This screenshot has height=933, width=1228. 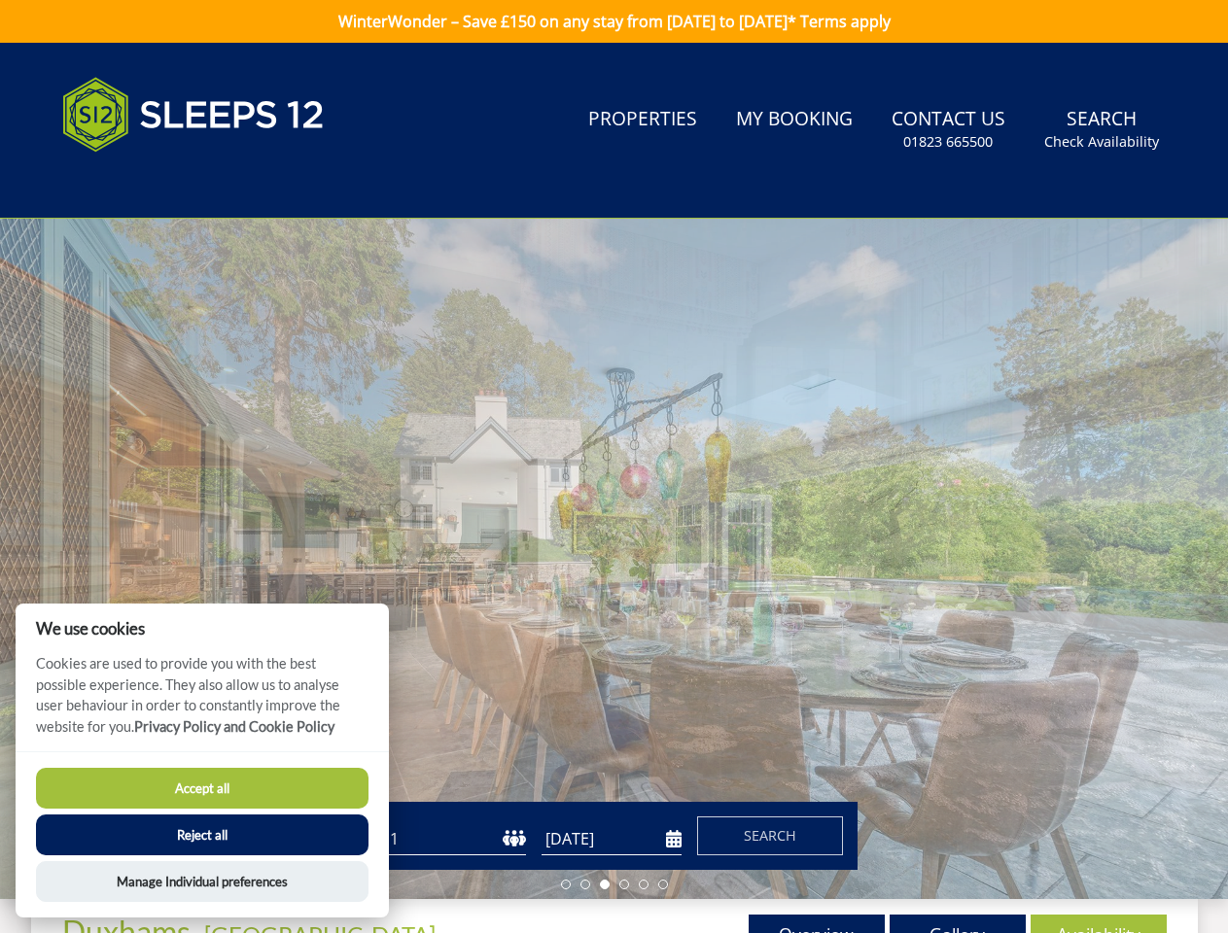 I want to click on small: 01823 665500, so click(x=948, y=142).